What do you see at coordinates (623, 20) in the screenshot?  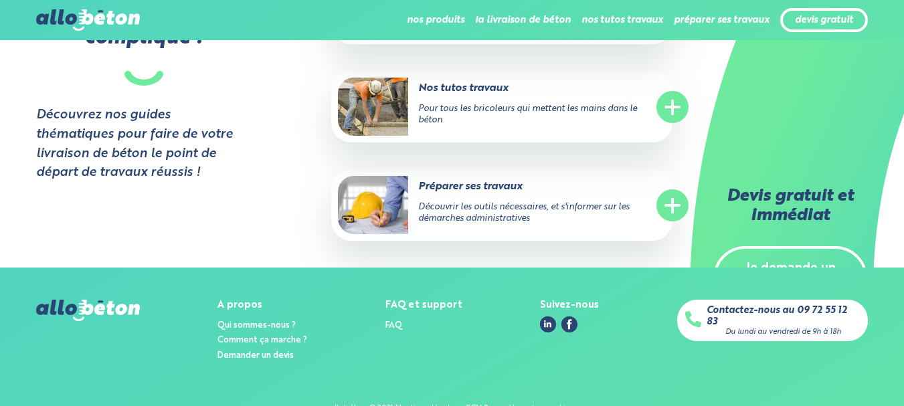 I see `li: nos tutos travaux` at bounding box center [623, 20].